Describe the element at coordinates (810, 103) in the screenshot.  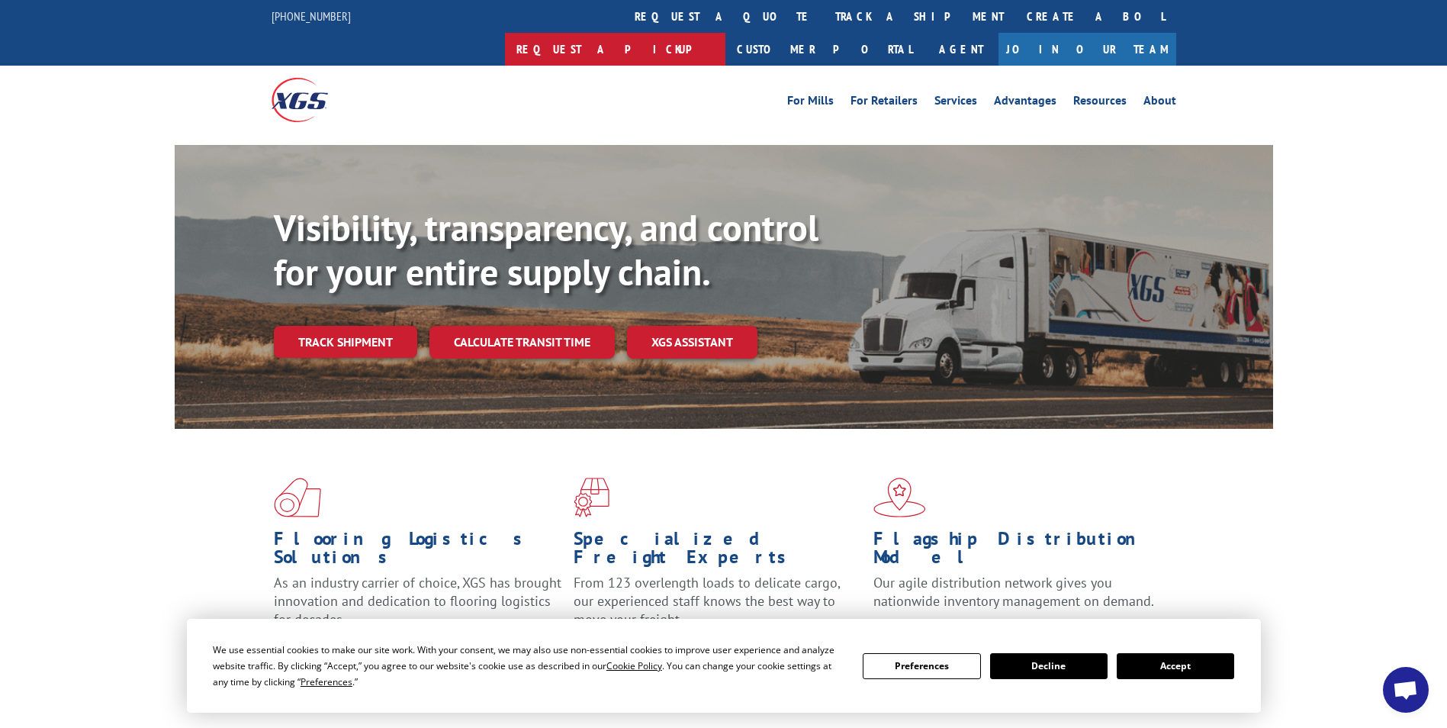
I see `a: For Mills` at that location.